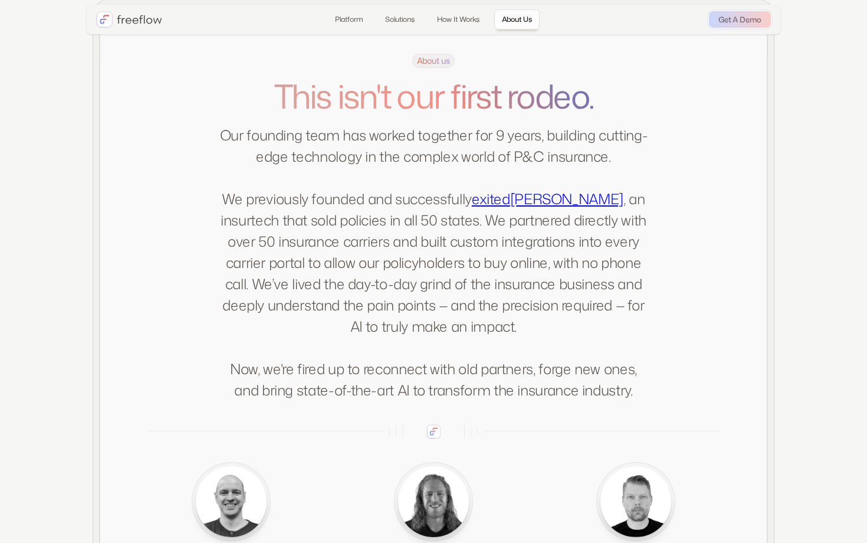 Image resolution: width=867 pixels, height=543 pixels. What do you see at coordinates (458, 19) in the screenshot?
I see `a: How It Works` at bounding box center [458, 19].